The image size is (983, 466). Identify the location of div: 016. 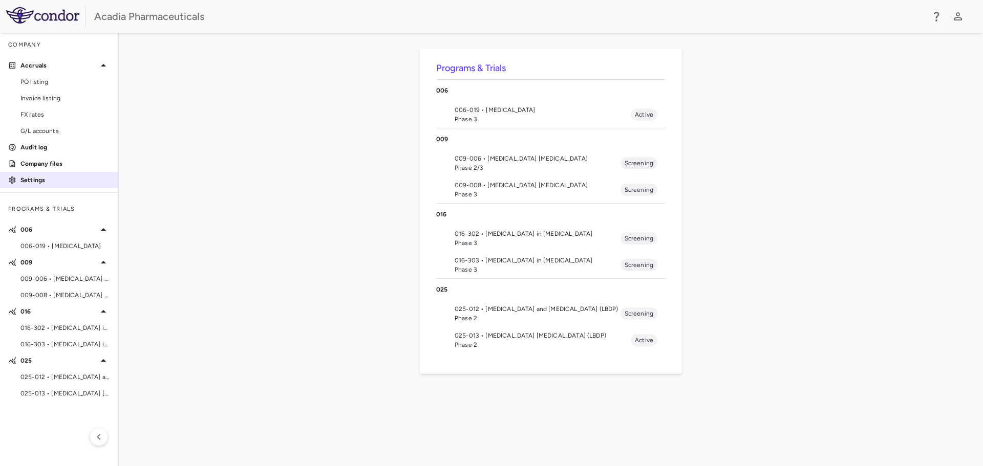
(551, 214).